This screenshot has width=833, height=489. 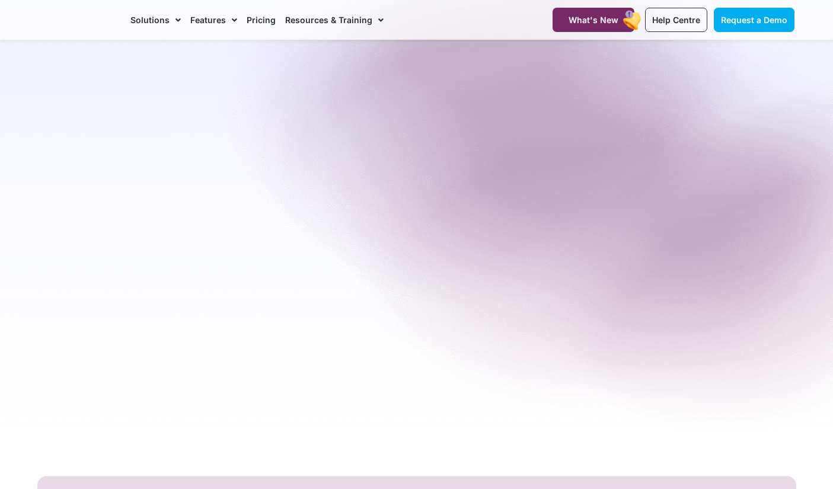 I want to click on a: Help Centre, so click(x=676, y=20).